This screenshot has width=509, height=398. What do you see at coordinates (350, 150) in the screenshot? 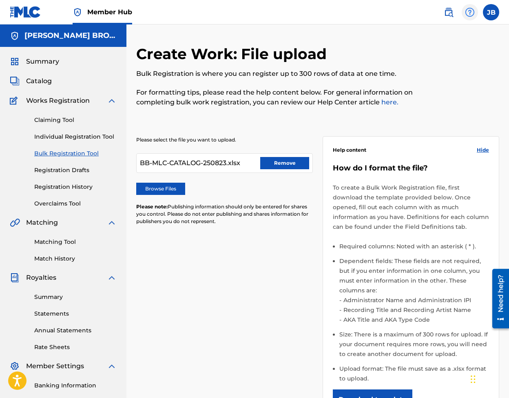
I see `span: Help content` at bounding box center [350, 150].